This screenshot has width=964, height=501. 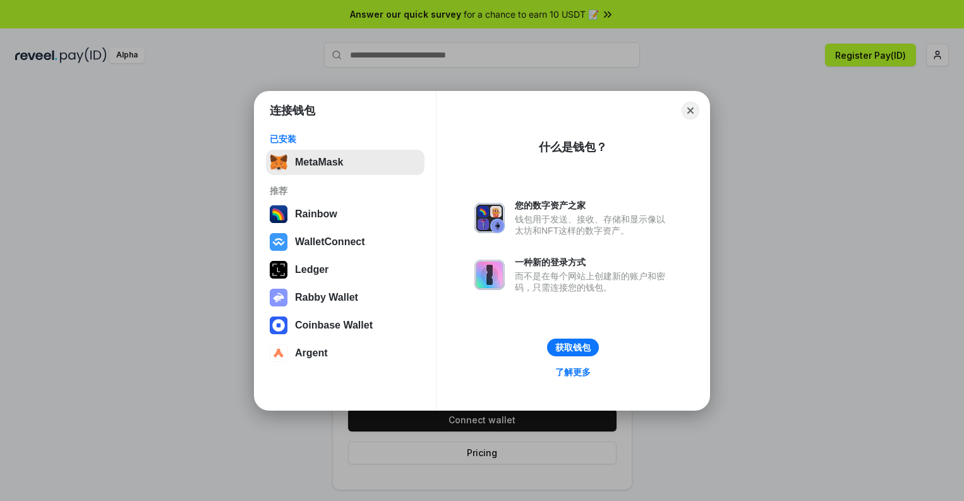 What do you see at coordinates (316, 214) in the screenshot?
I see `div: Rainbow` at bounding box center [316, 214].